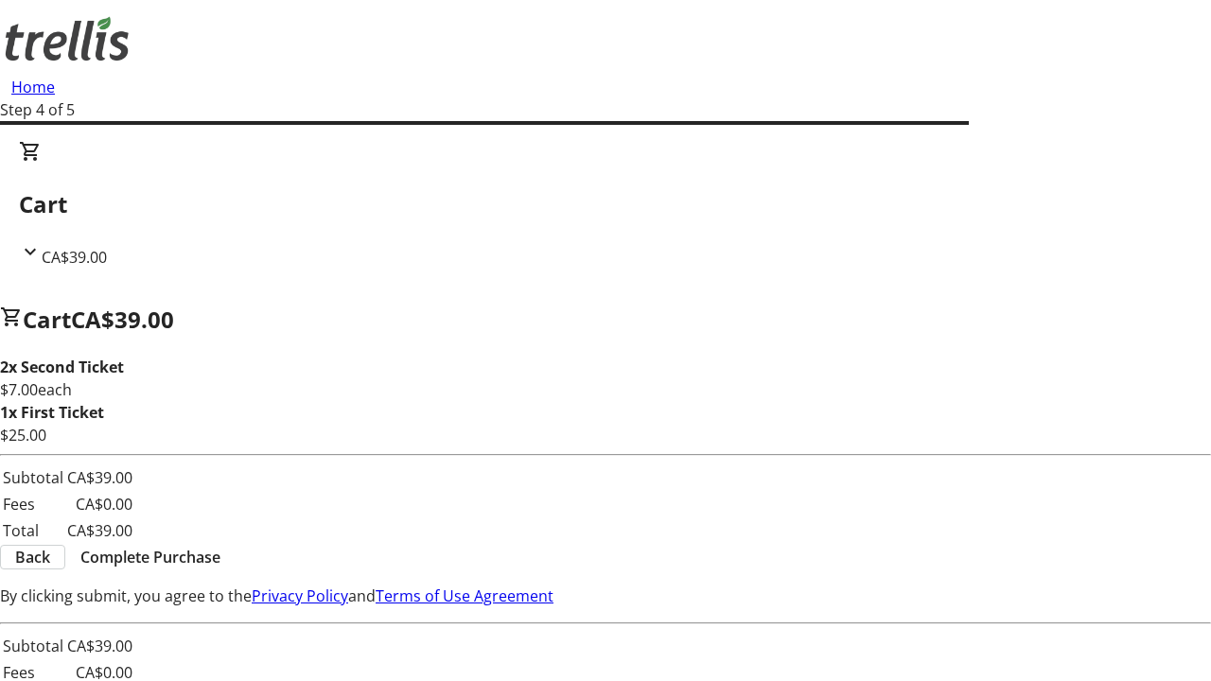  I want to click on div: CartCA$39.00, so click(606, 204).